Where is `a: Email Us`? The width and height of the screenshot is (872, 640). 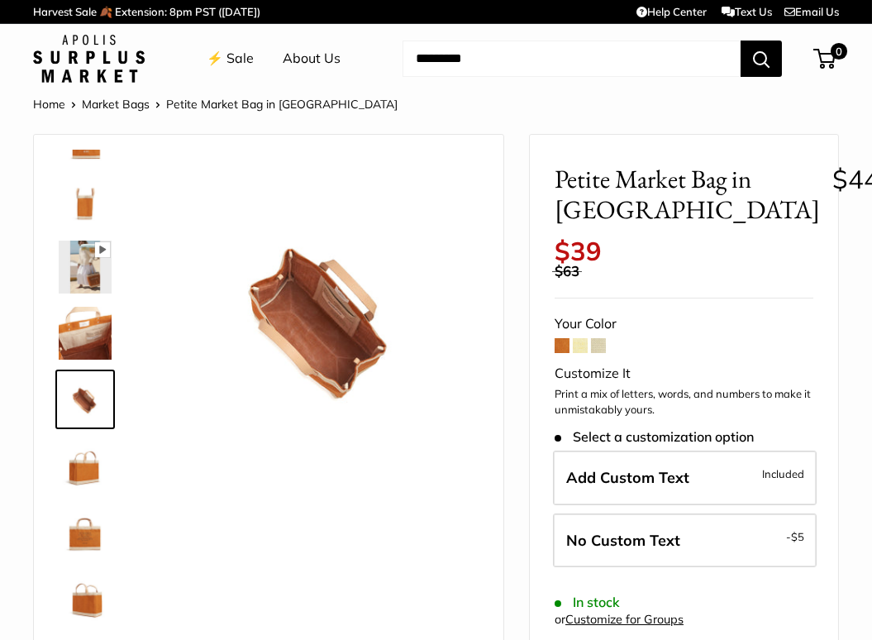
a: Email Us is located at coordinates (812, 12).